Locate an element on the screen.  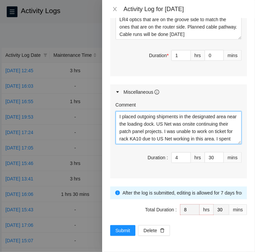
span: Delete is located at coordinates (150, 231).